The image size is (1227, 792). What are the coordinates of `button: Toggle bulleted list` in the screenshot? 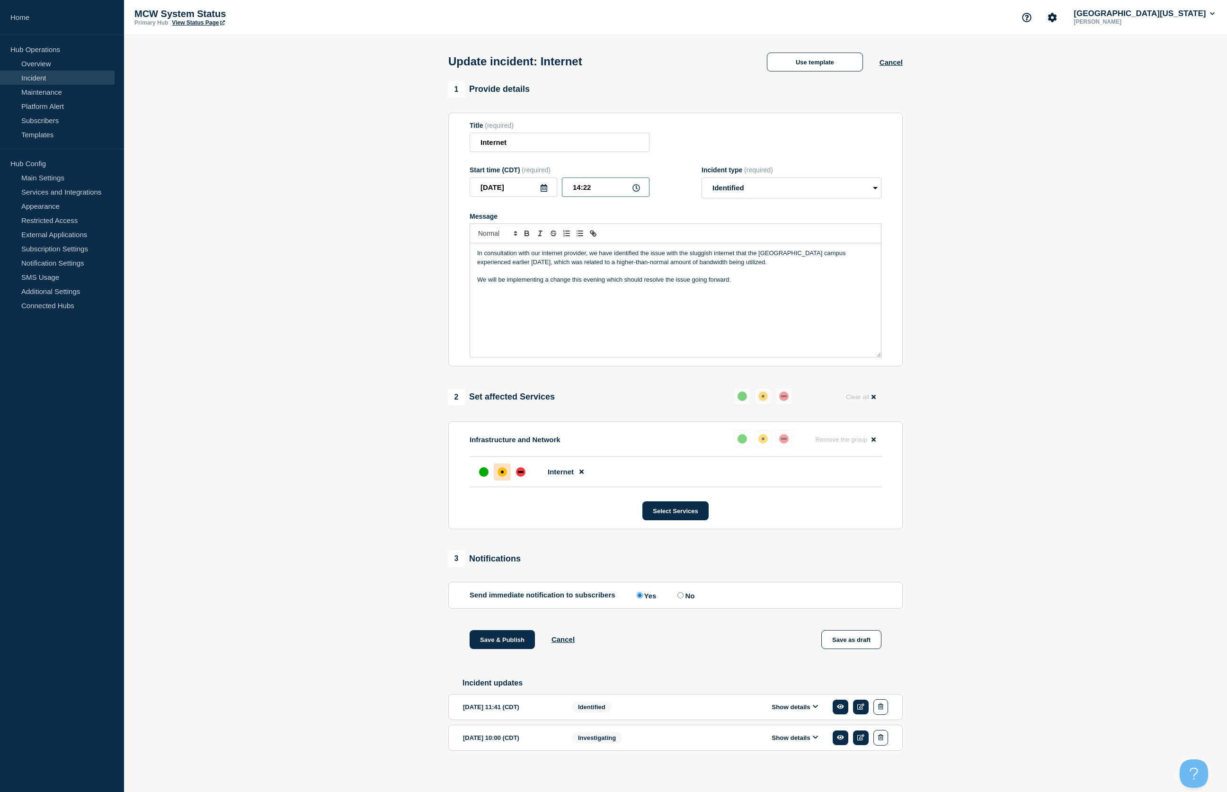 It's located at (580, 233).